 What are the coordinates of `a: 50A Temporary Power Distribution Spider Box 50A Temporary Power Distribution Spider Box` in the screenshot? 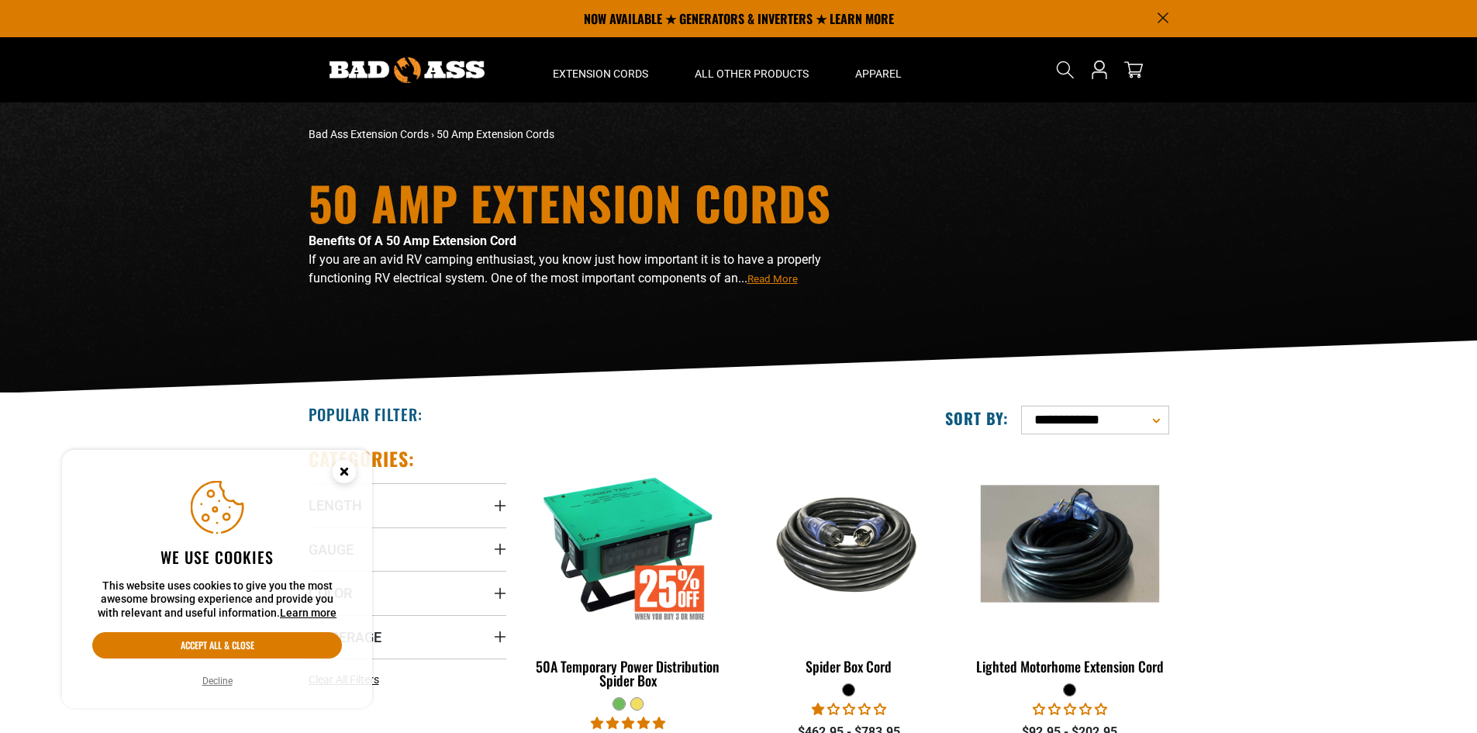 It's located at (628, 571).